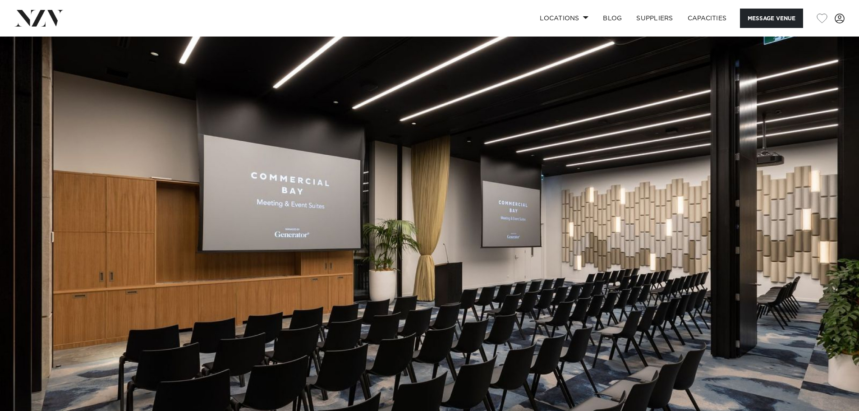 The image size is (859, 411). I want to click on button: Message Venue, so click(771, 18).